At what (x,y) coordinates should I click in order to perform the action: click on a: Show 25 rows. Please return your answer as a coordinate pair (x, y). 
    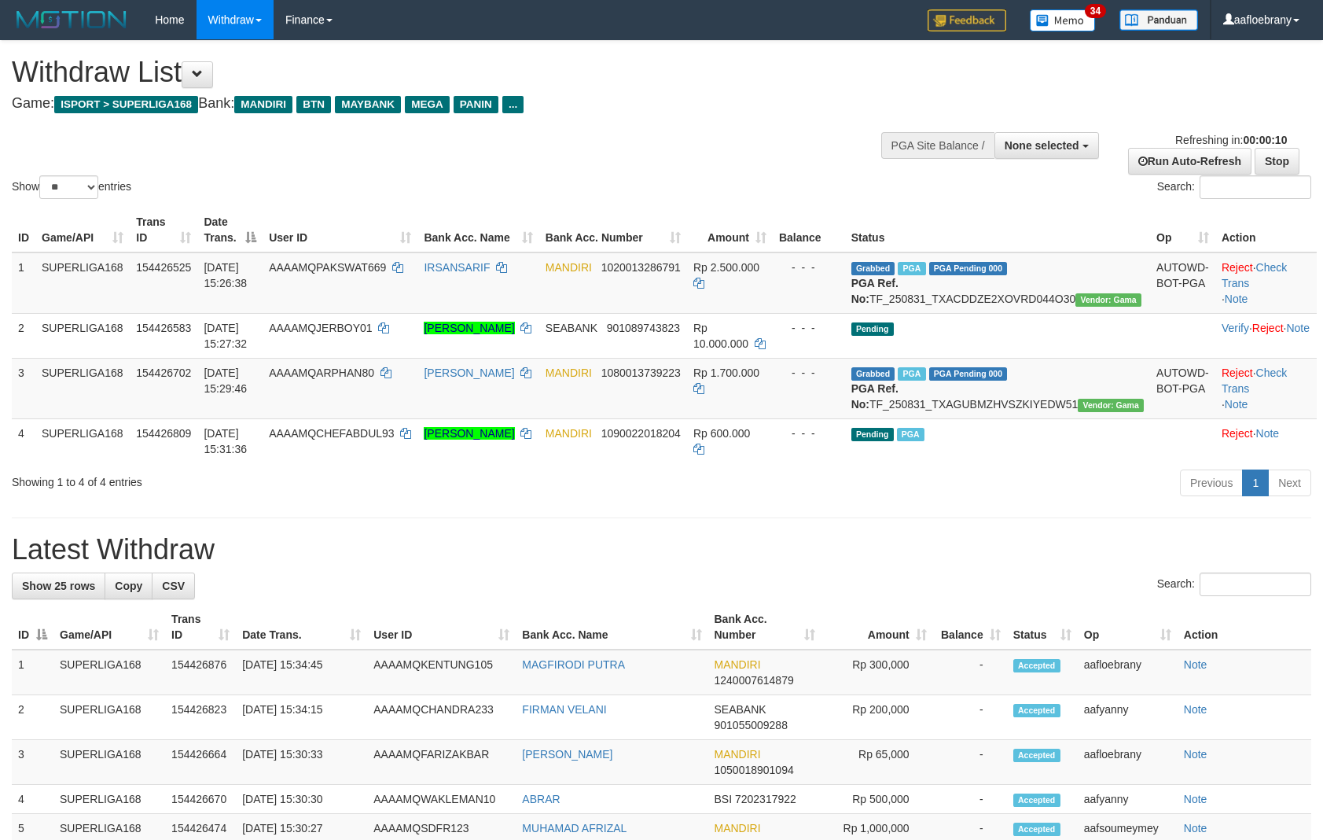
    Looking at the image, I should click on (58, 586).